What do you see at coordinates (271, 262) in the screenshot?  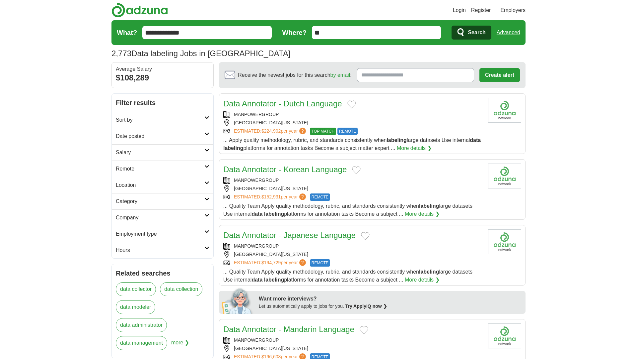 I see `span: $194,729` at bounding box center [271, 262].